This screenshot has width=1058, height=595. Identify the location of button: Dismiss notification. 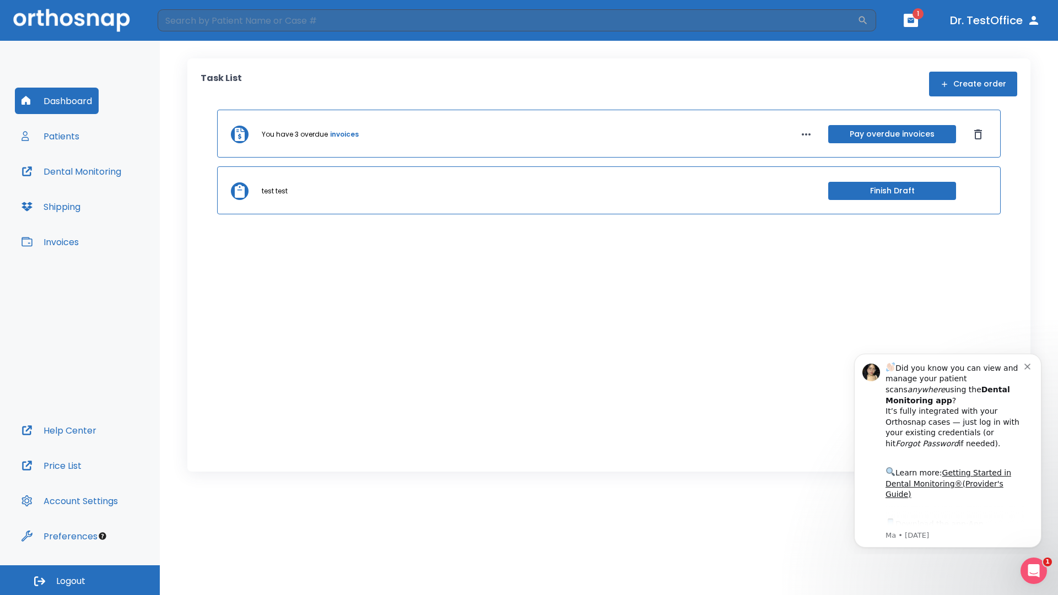
(191, 21).